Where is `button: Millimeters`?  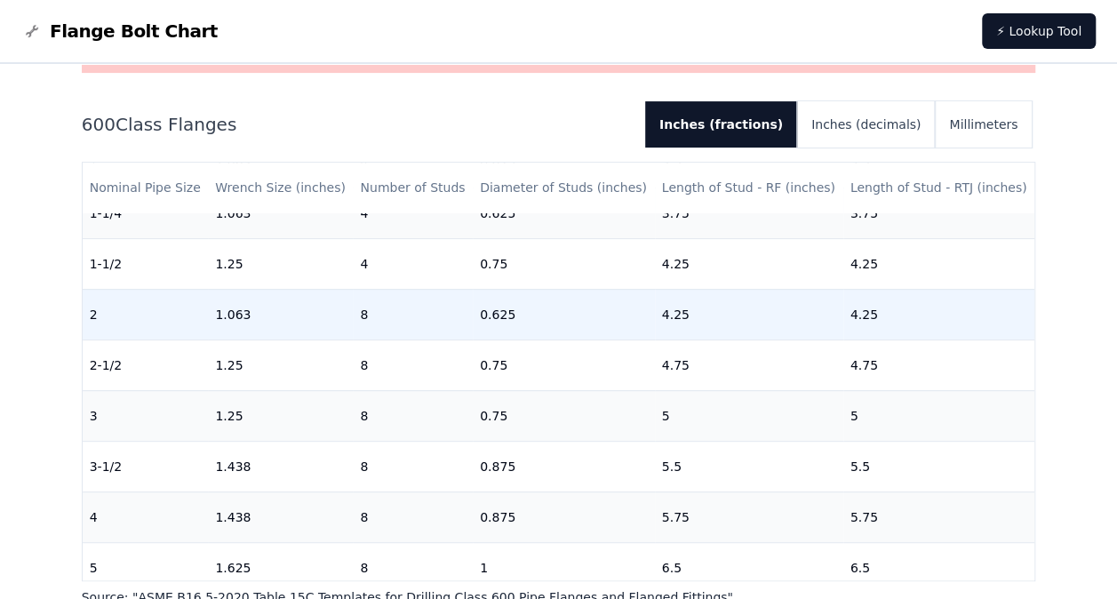 button: Millimeters is located at coordinates (983, 124).